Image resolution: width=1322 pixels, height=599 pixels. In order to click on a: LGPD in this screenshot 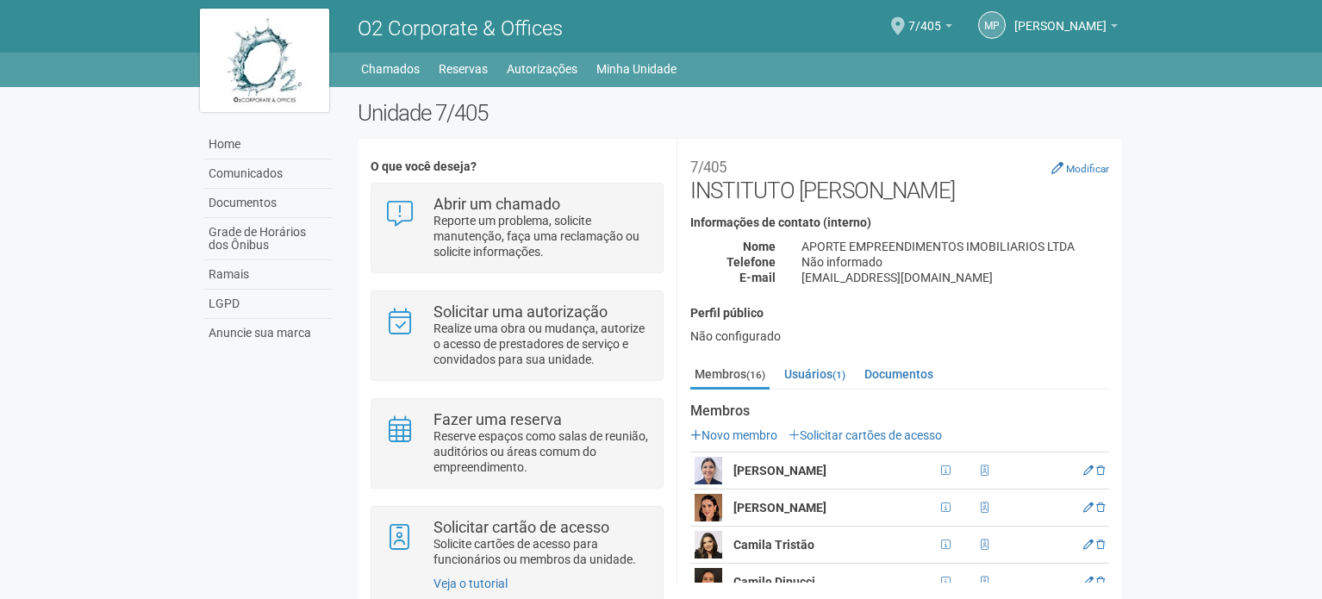, I will do `click(268, 304)`.